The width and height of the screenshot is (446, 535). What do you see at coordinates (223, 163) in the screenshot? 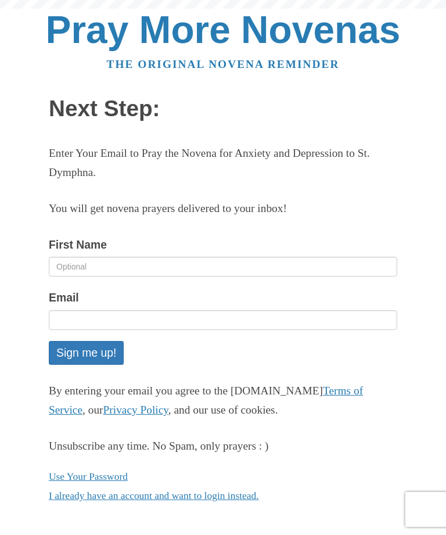
I see `p: Enter Your Email to Pray the Novena for Anxiety and Depression to St. Dymphna.` at bounding box center [223, 163].